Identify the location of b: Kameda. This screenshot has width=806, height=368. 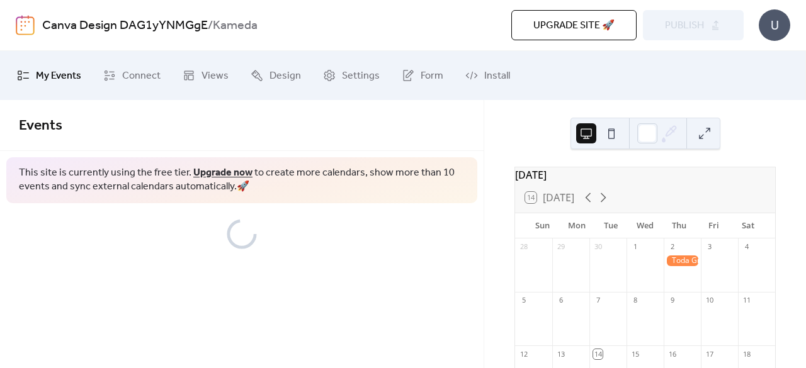
(235, 26).